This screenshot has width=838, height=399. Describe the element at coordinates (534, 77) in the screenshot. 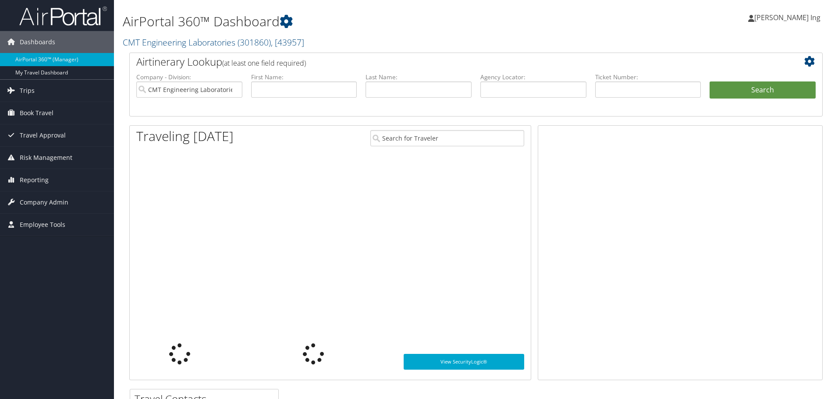

I see `label: Agency Locator:` at that location.